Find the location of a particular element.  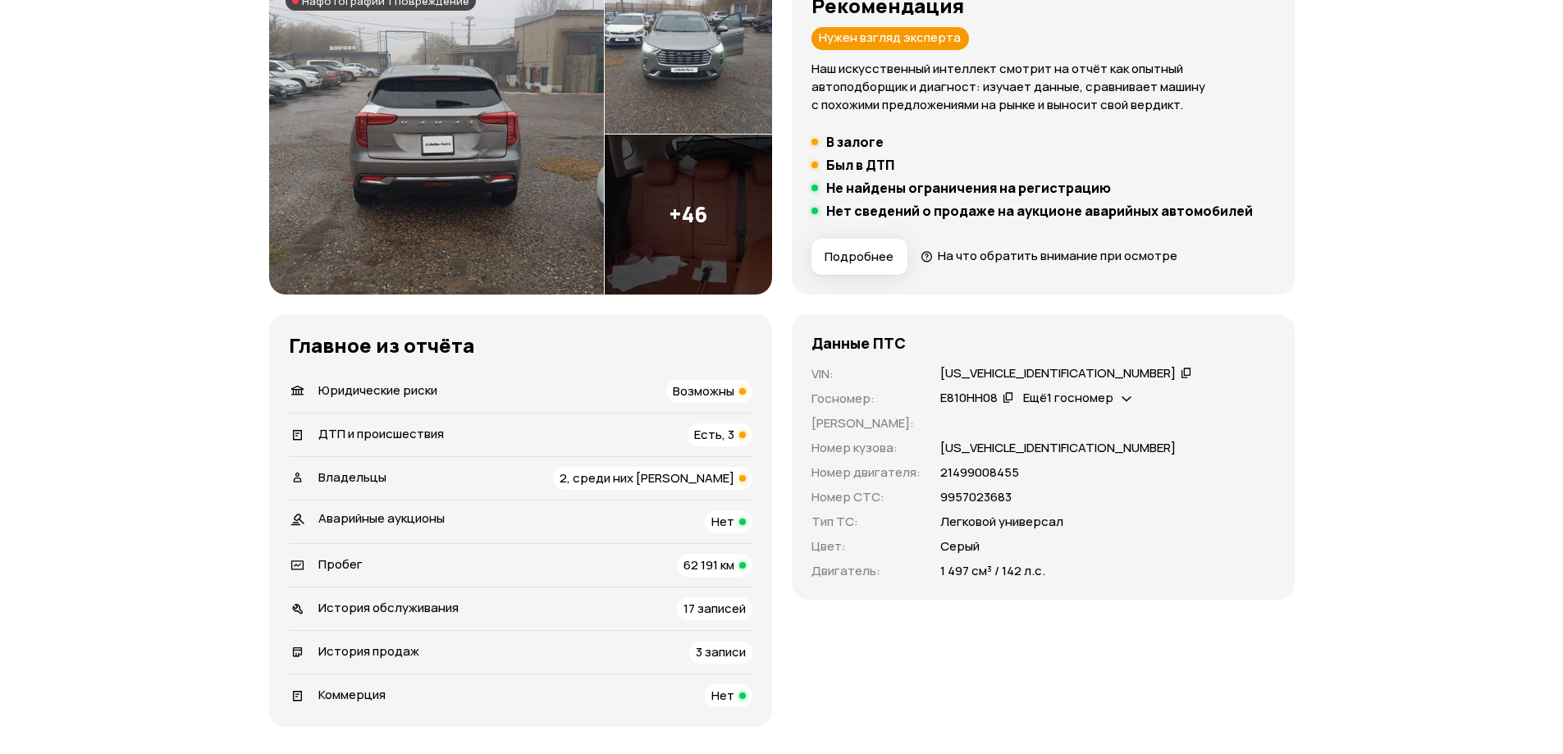

p: Наш искусственный интеллект смотрит на отчёт как опытный автоподборщик и диагност: изучает данные... is located at coordinates (1043, 87).